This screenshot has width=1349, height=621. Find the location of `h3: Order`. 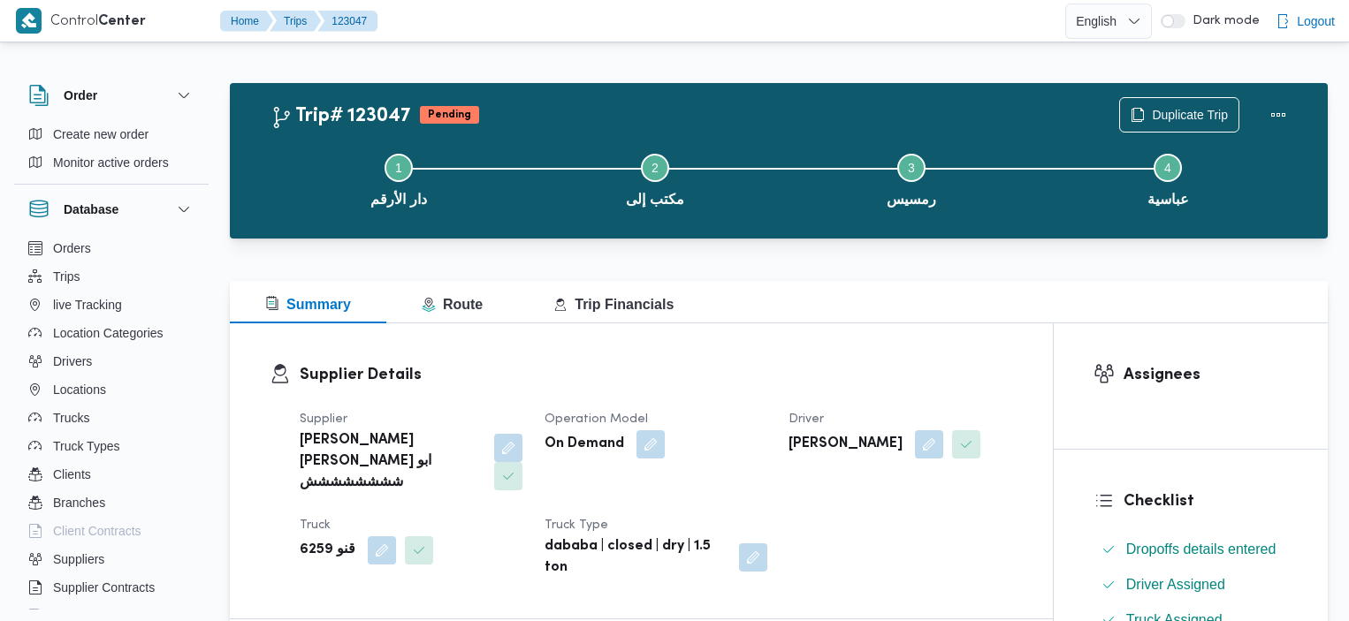

h3: Order is located at coordinates (80, 95).